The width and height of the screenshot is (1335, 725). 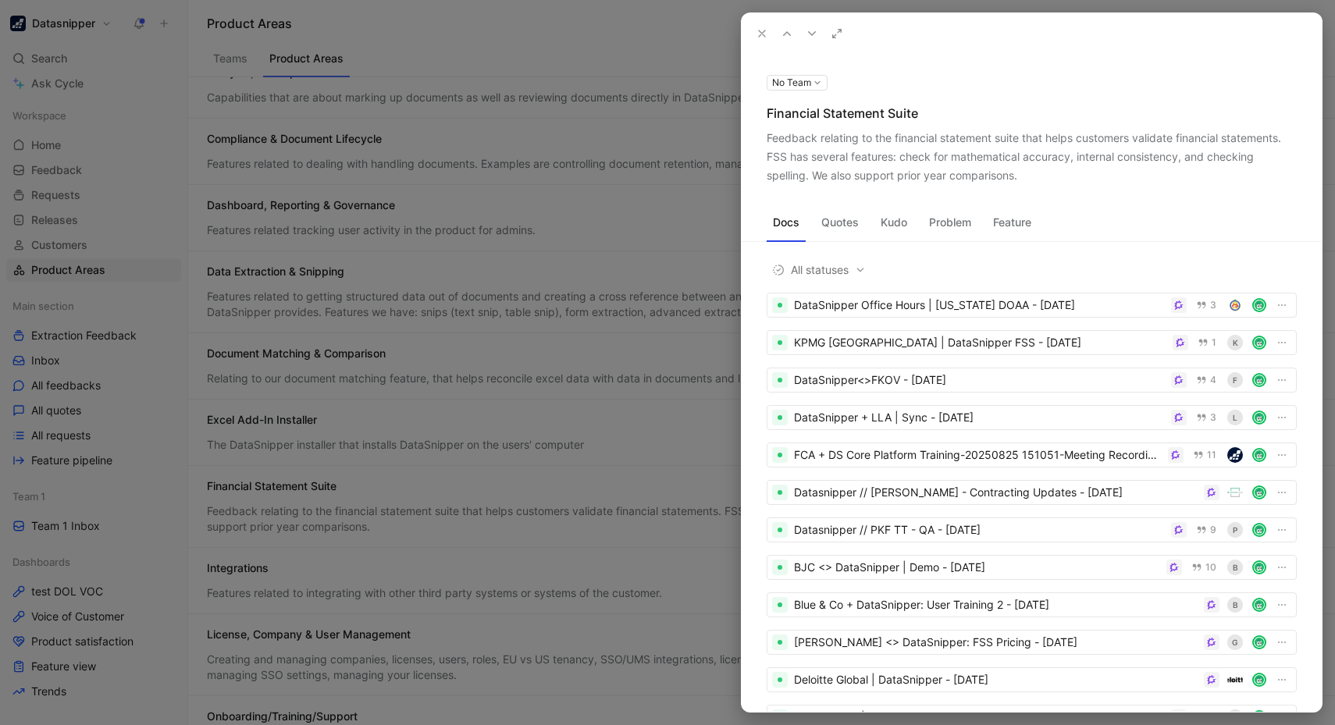 What do you see at coordinates (1031, 113) in the screenshot?
I see `div: Financial Statement Suite` at bounding box center [1031, 113].